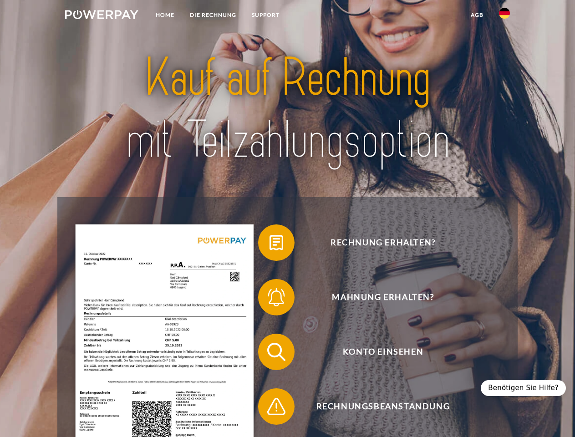 This screenshot has height=437, width=575. Describe the element at coordinates (276, 406) in the screenshot. I see `img: qb_warning.svg` at that location.